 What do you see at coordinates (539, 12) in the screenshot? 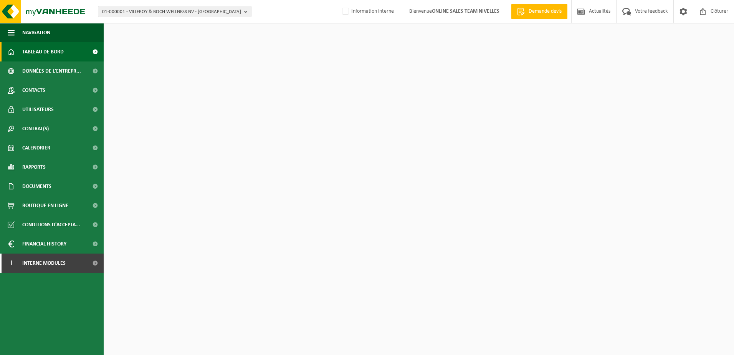
I see `a: Demande devis` at bounding box center [539, 12].